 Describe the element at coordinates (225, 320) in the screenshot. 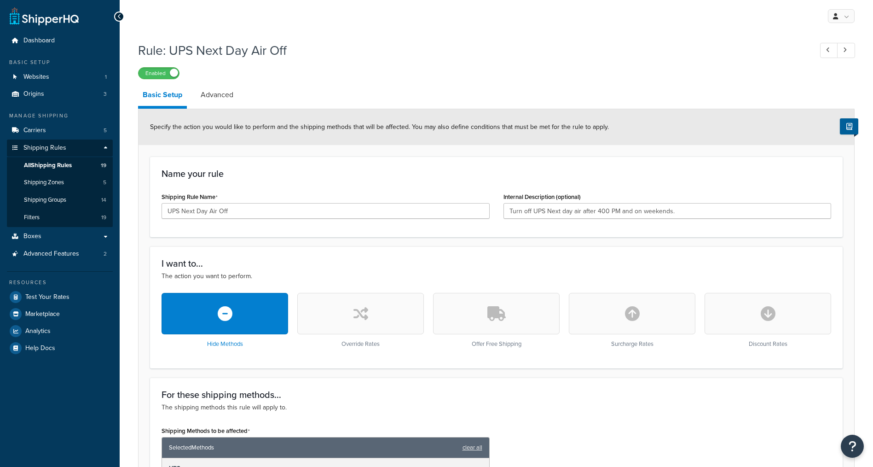

I see `div: Hide Methods` at that location.